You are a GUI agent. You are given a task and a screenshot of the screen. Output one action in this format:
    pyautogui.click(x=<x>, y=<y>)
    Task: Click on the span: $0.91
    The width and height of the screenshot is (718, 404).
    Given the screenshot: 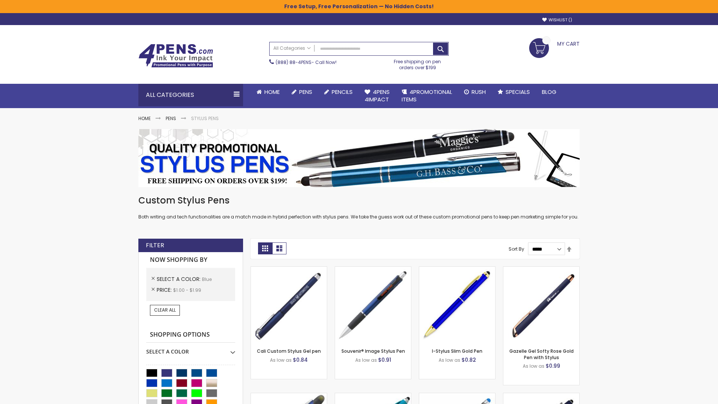 What is the action you would take?
    pyautogui.click(x=385, y=360)
    